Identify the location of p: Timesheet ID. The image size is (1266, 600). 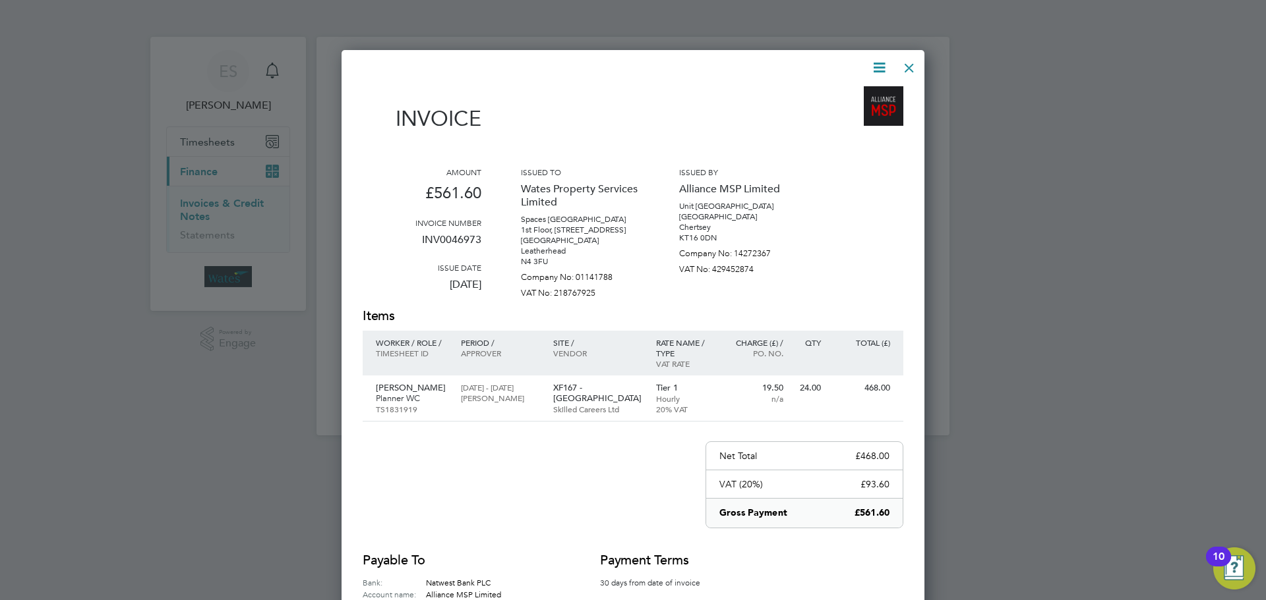
(411, 353).